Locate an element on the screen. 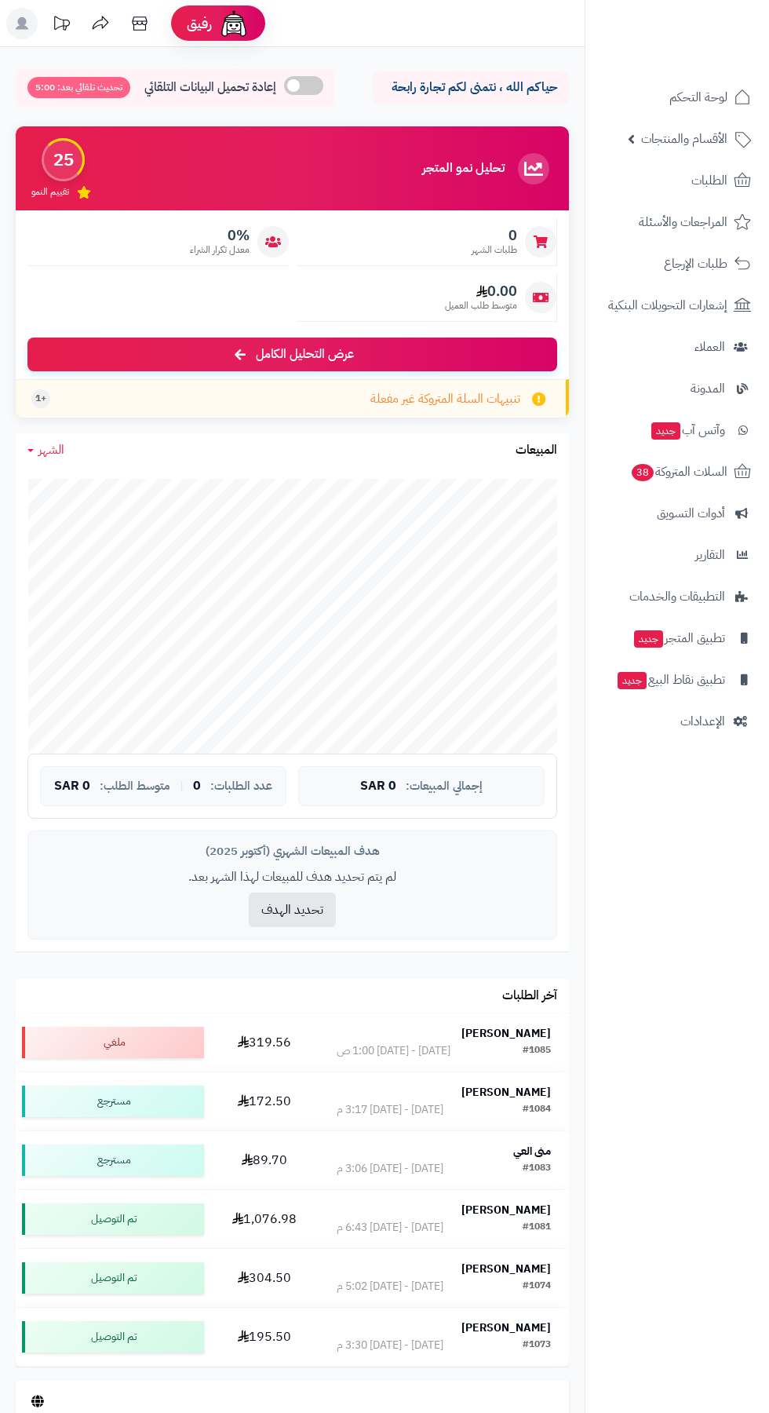 This screenshot has width=769, height=1413. div: #1085 is located at coordinates (537, 1051).